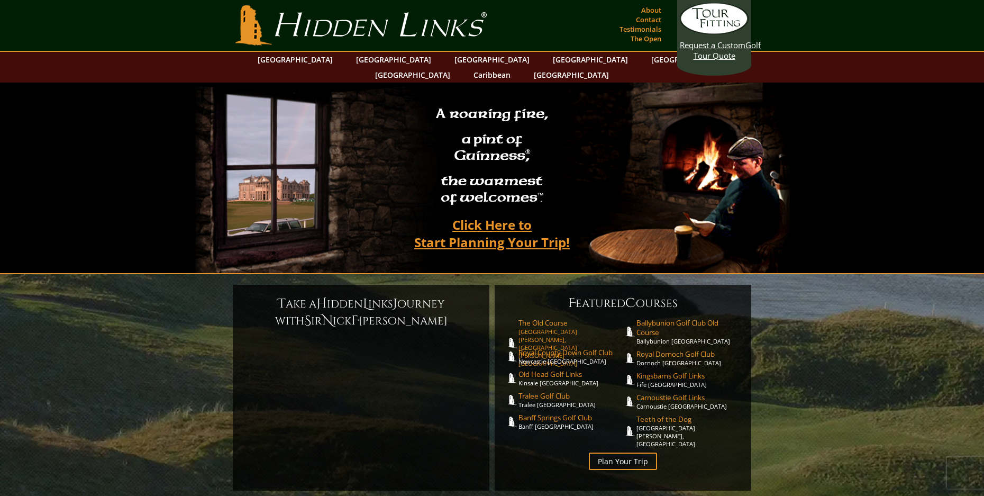 This screenshot has height=496, width=984. Describe the element at coordinates (689, 328) in the screenshot. I see `span: Ballybunion Golf Club Old Course` at that location.